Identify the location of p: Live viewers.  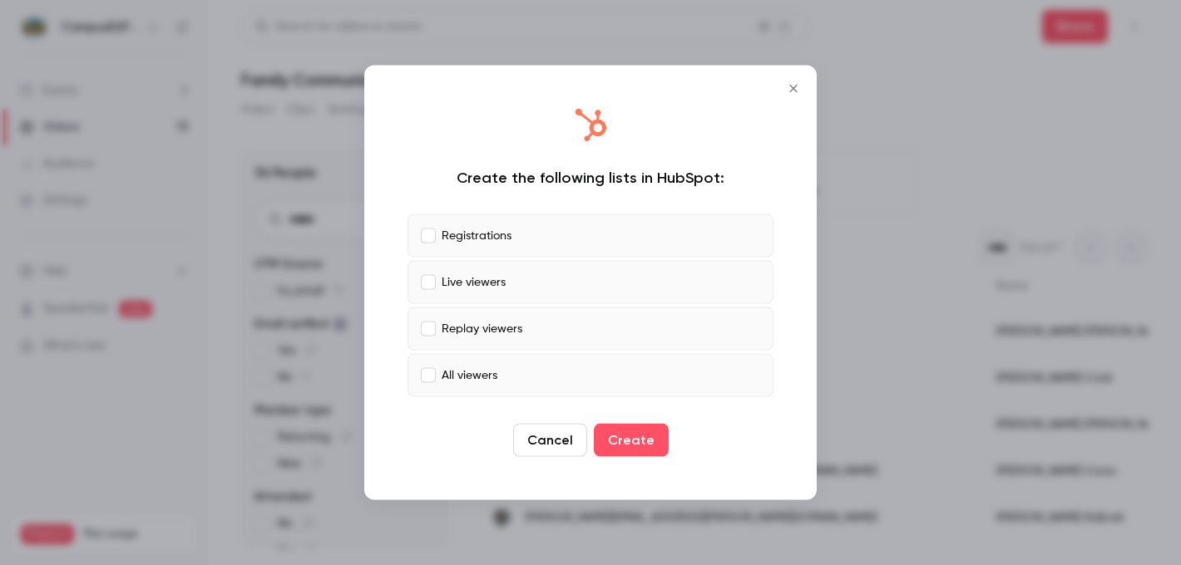
(473, 282).